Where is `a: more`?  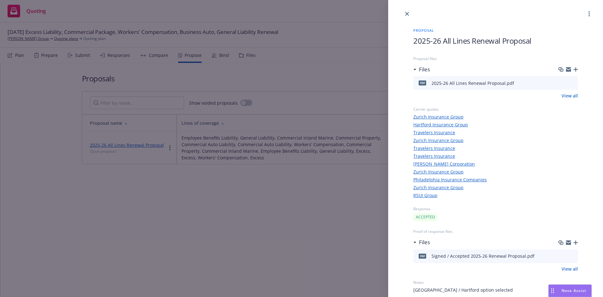
a: more is located at coordinates (589, 14).